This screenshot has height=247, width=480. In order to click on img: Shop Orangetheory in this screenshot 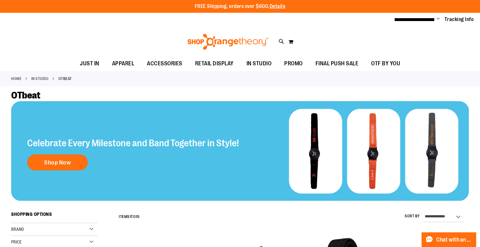, I will do `click(228, 42)`.